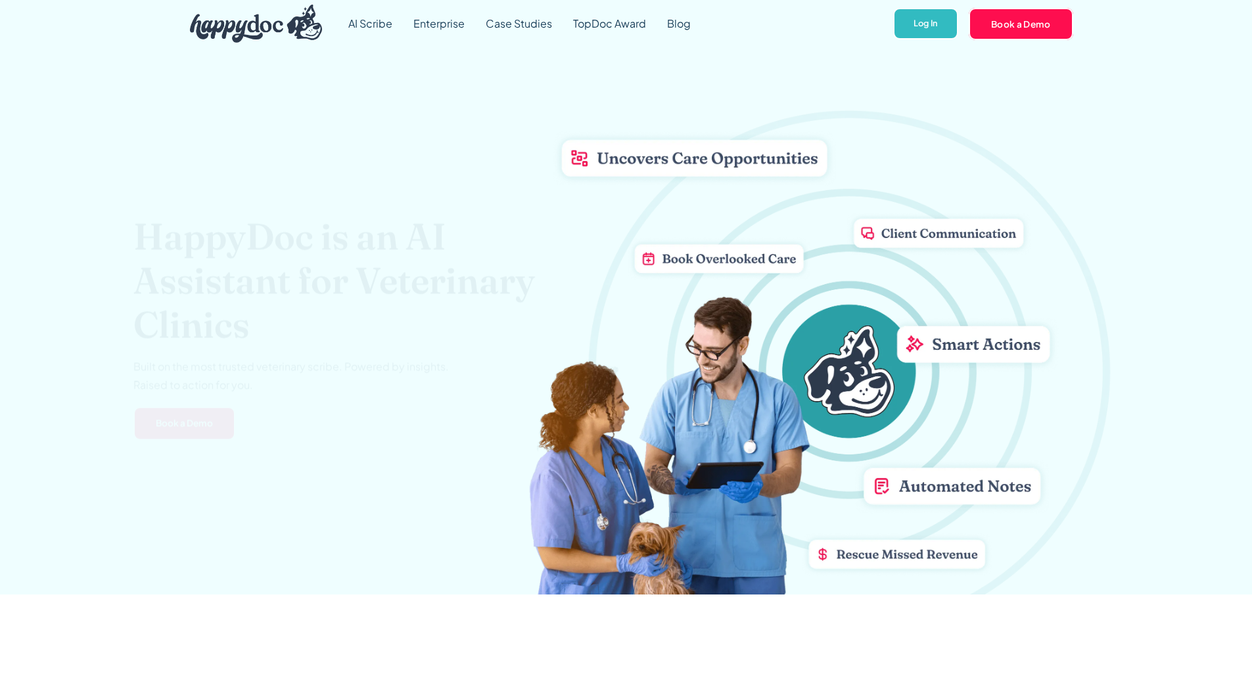 Image resolution: width=1252 pixels, height=678 pixels. Describe the element at coordinates (355, 280) in the screenshot. I see `h1: HappyDoc is an AI Assistant for Veterinary Clinics` at that location.